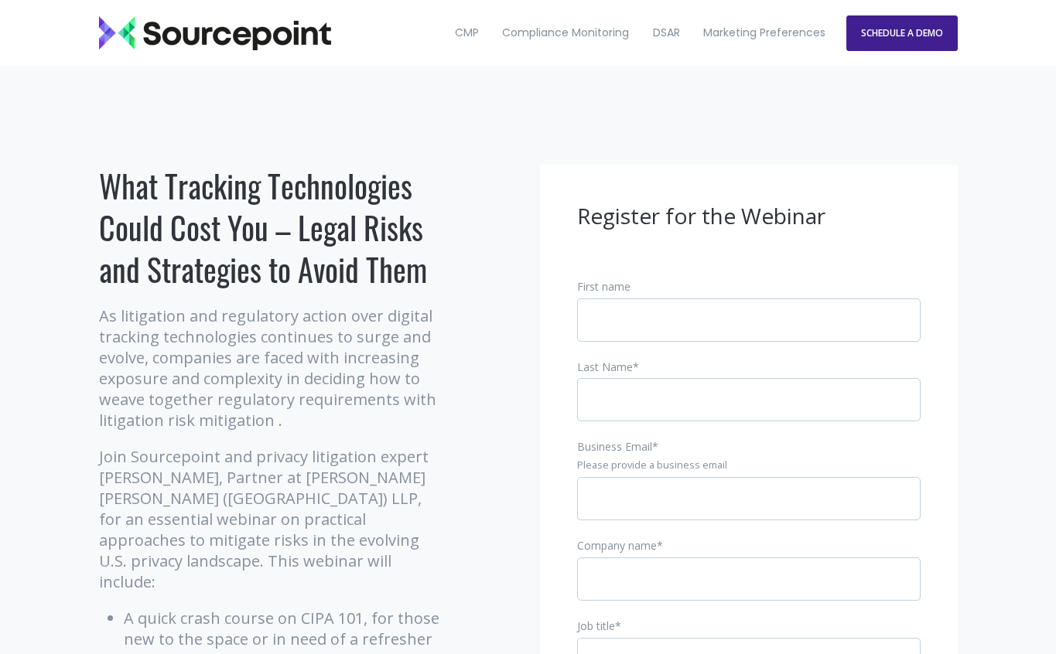  Describe the element at coordinates (902, 33) in the screenshot. I see `a: SCHEDULE A DEMO` at that location.